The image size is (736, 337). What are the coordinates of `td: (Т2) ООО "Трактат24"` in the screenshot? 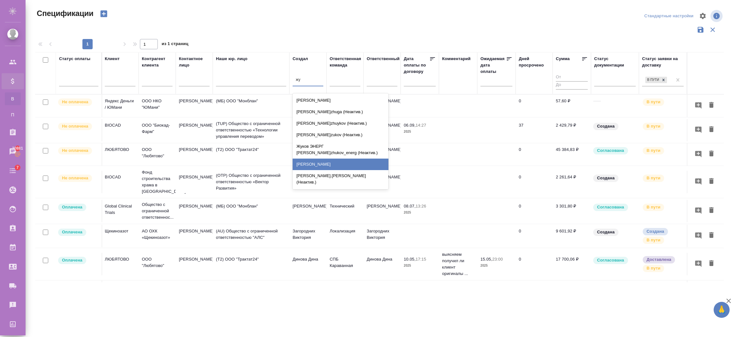 It's located at (251, 264).